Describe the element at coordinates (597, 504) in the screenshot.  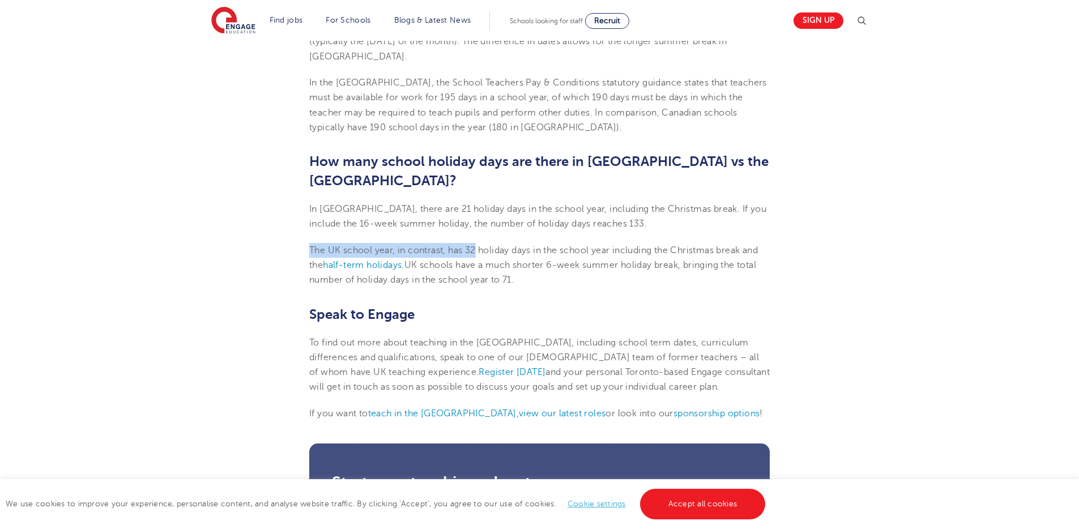
I see `a: Cookie settings` at that location.